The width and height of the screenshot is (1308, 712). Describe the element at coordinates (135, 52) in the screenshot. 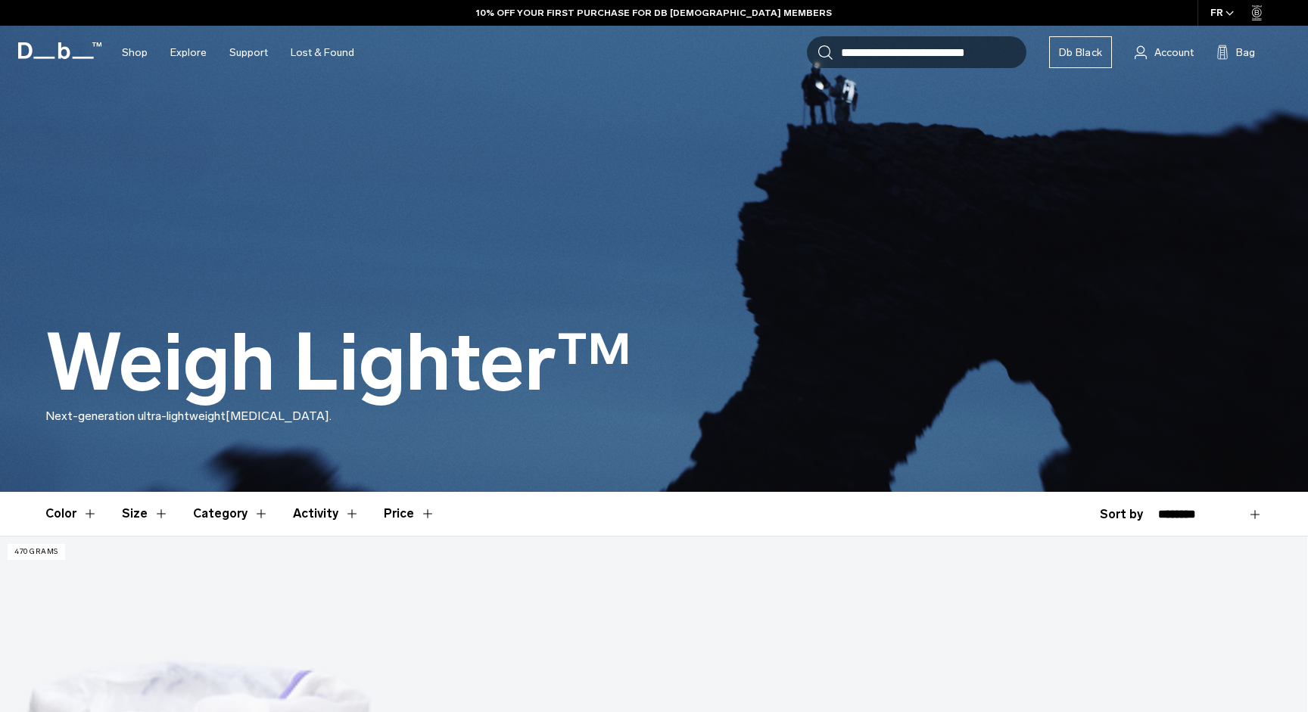

I see `a: Shop` at that location.